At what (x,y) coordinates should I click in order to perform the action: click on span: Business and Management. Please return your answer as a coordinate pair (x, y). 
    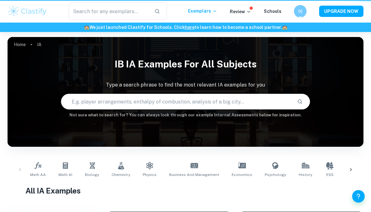
    Looking at the image, I should click on (194, 175).